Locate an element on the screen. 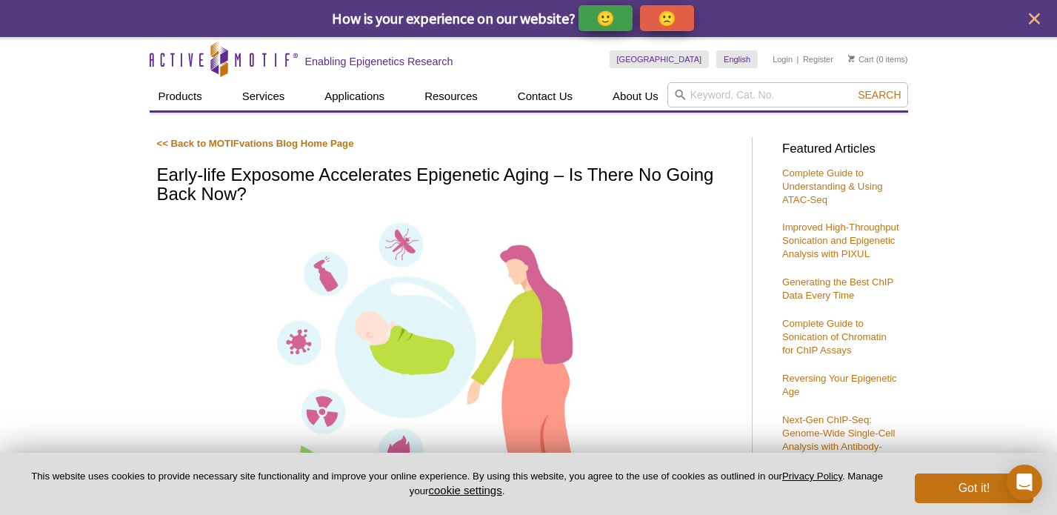 This screenshot has width=1057, height=515. a: Complete Guide to Understanding & Using ATAC-Seq is located at coordinates (833, 186).